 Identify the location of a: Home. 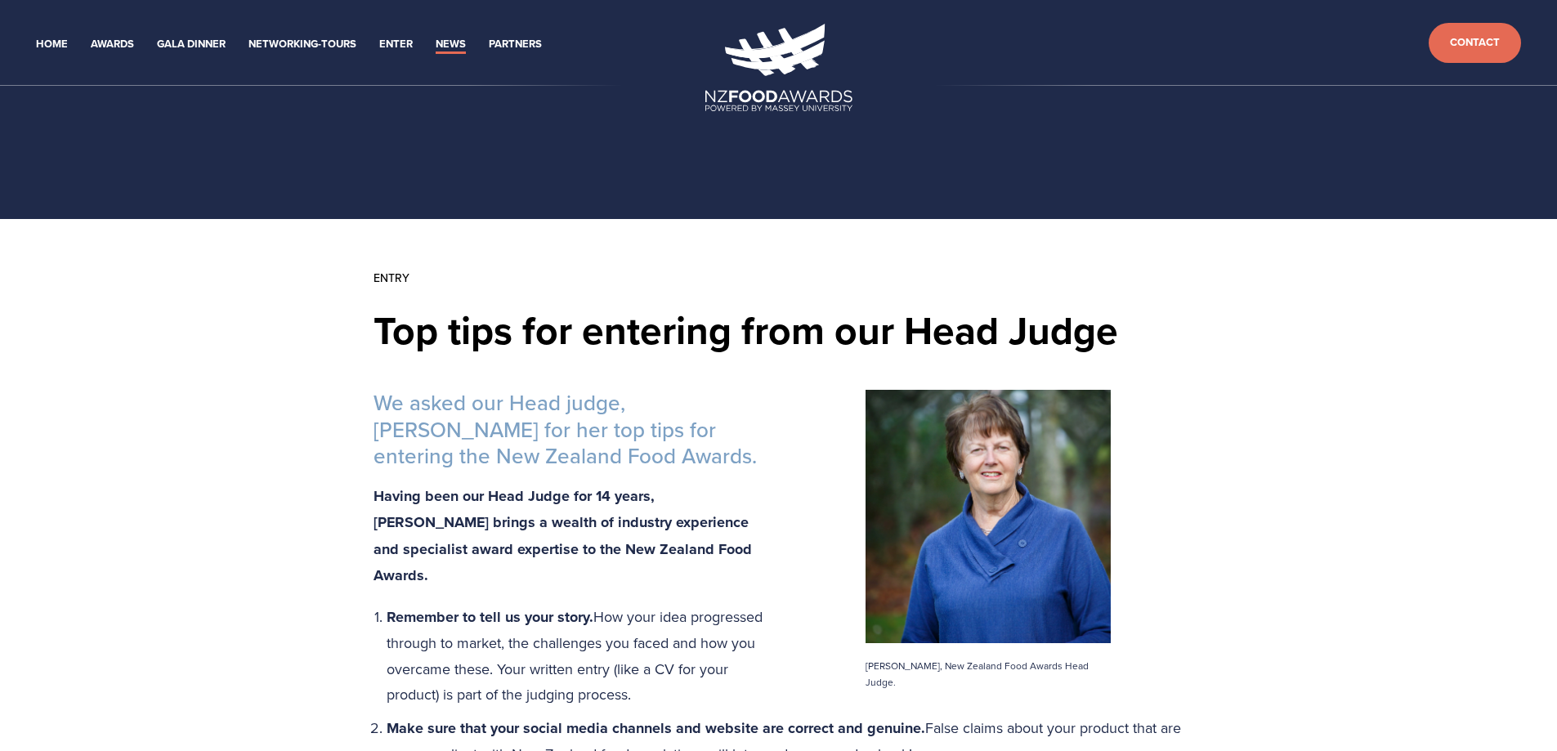
(51, 44).